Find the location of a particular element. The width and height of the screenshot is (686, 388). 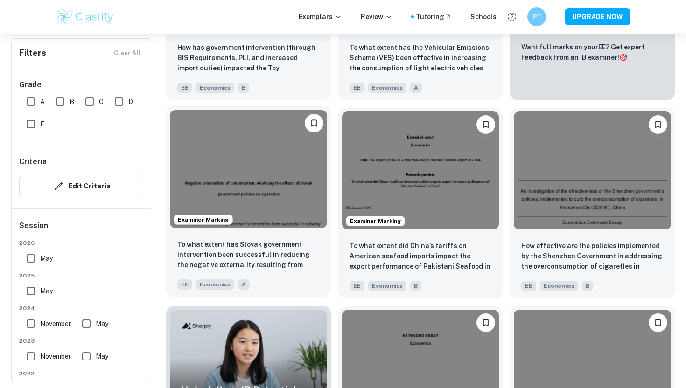

p: To what extent has the Vehicular Emissions Scheme (VES) been effective in increasing the consumpt... is located at coordinates (420, 58).